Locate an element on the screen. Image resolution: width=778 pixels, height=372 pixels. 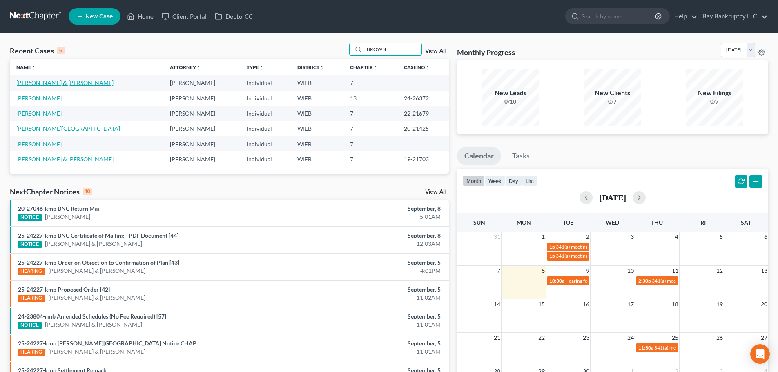
div: New Filings is located at coordinates (715, 93).